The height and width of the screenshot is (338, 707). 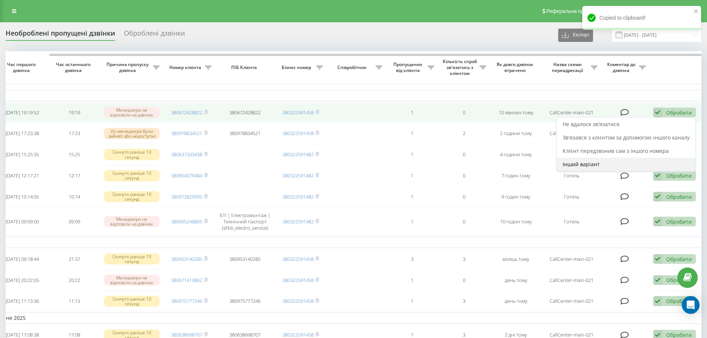 I want to click on button: Експорт, so click(x=576, y=35).